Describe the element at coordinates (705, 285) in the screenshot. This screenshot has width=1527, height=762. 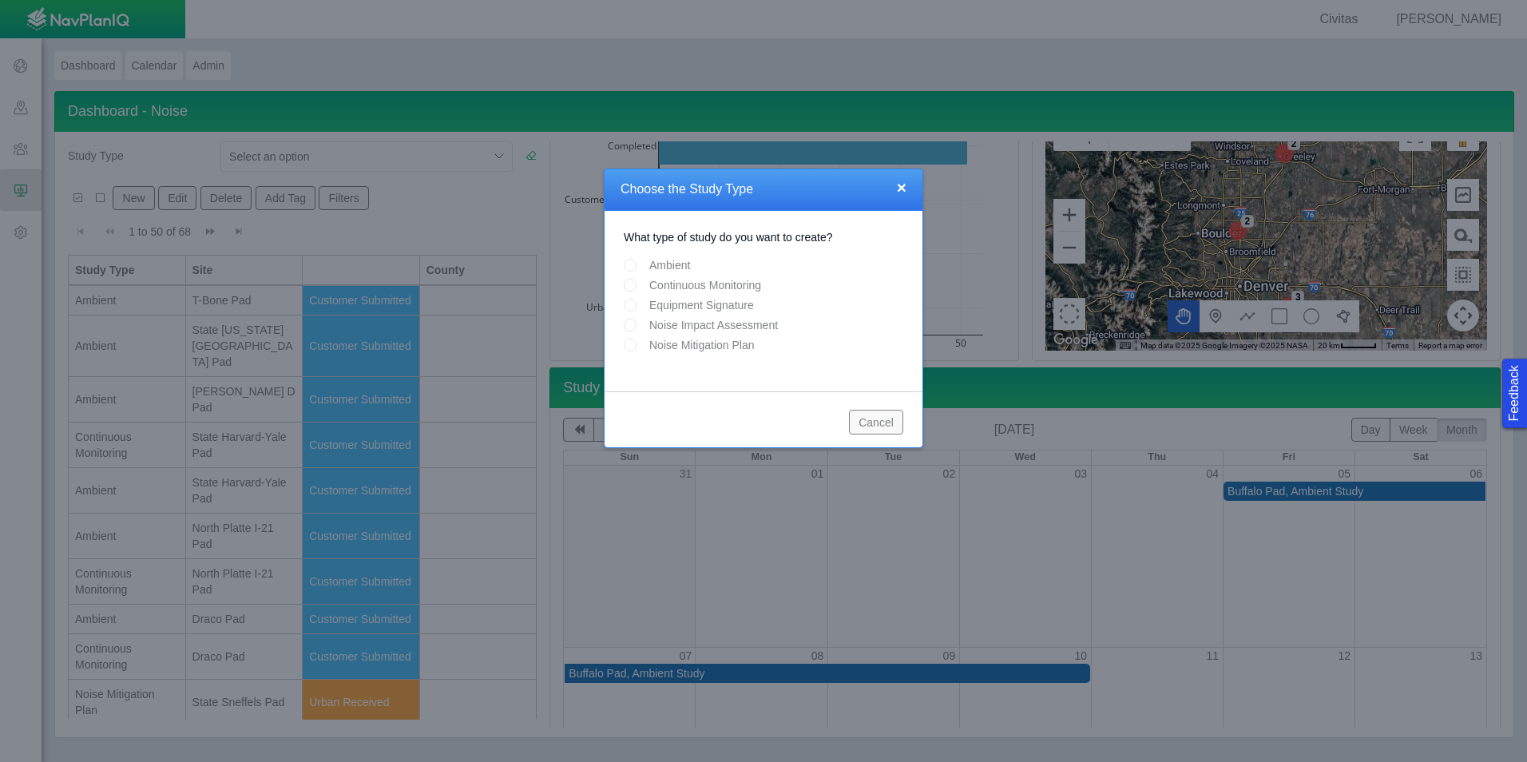
I see `label: Continuous Monitoring` at that location.